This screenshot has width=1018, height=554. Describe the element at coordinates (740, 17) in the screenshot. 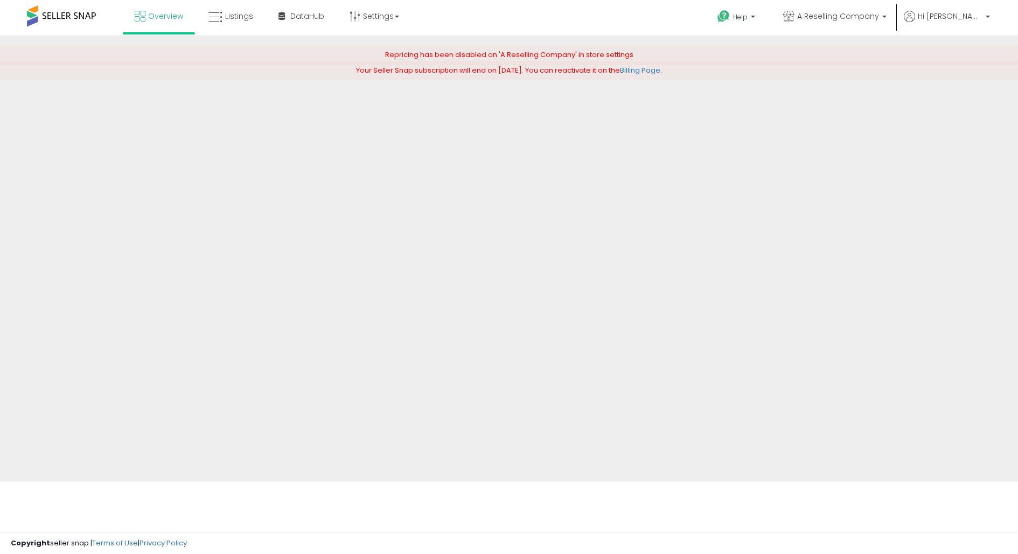

I see `span: Help` at that location.